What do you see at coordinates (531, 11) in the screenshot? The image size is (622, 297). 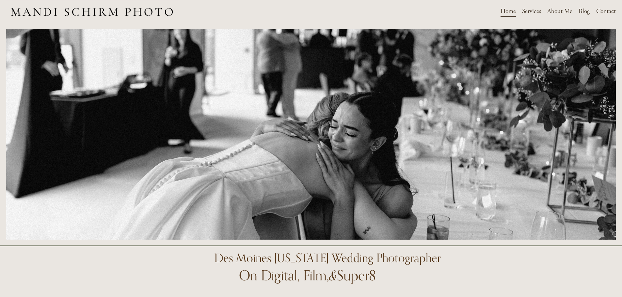 I see `a: folder dropdown` at bounding box center [531, 11].